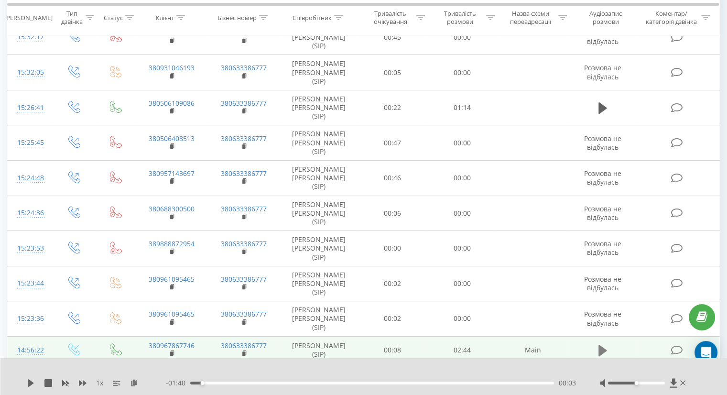 This screenshot has height=395, width=727. I want to click on td: 00:22, so click(393, 108).